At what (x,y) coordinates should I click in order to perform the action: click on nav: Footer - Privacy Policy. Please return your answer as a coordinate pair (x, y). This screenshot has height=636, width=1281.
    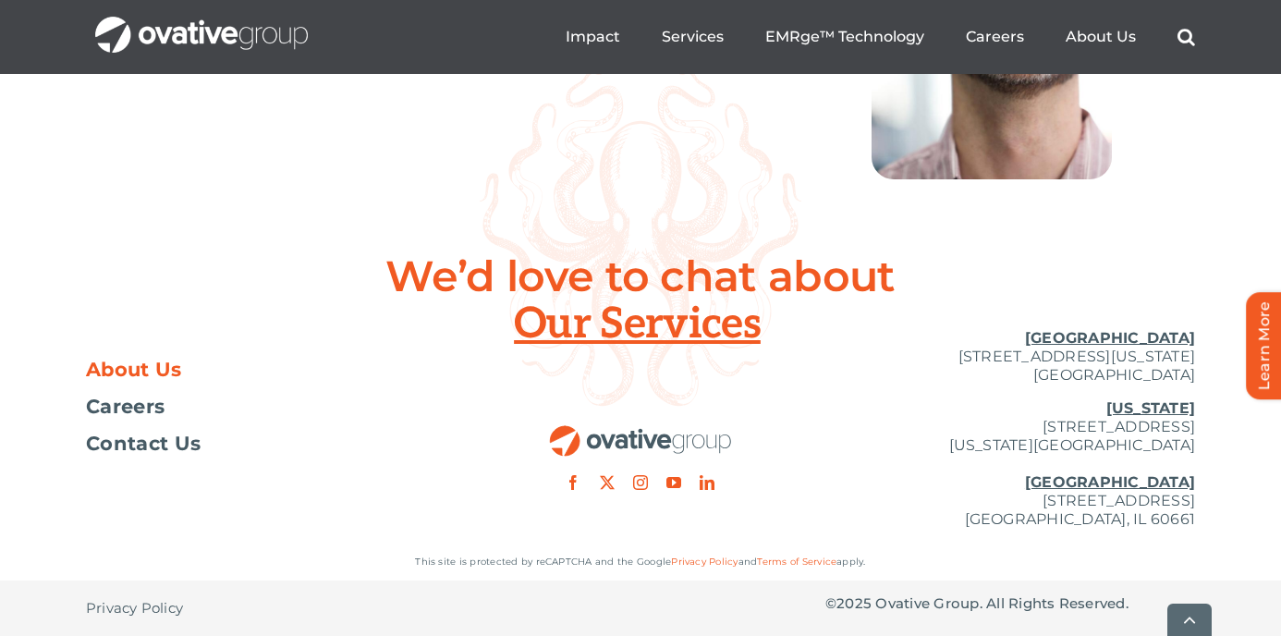
    Looking at the image, I should click on (271, 608).